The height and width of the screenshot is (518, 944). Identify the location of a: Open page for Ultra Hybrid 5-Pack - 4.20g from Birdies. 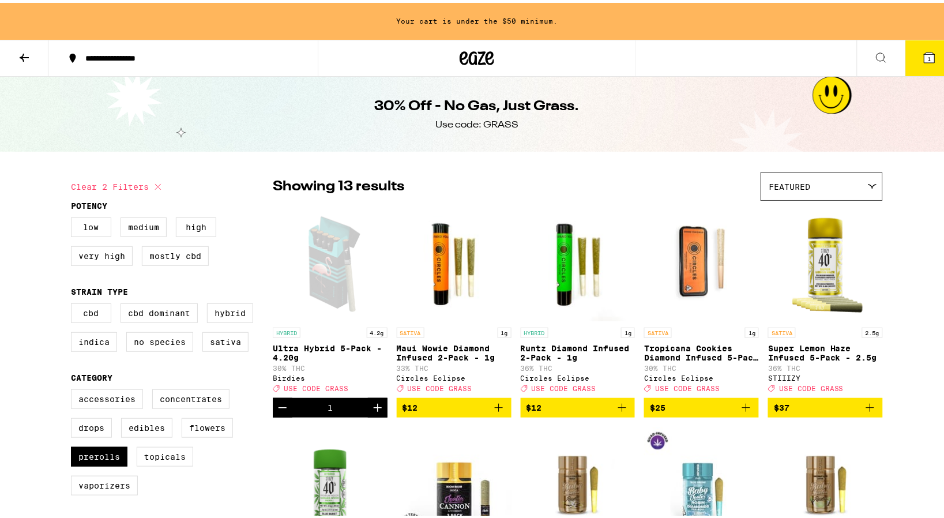
(330, 299).